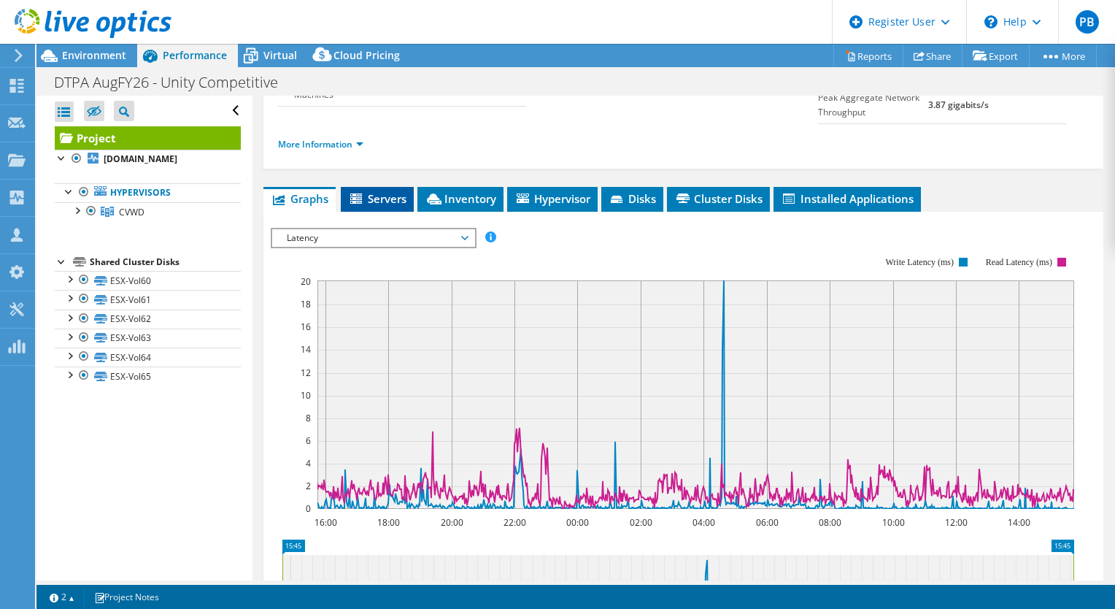  What do you see at coordinates (377, 199) in the screenshot?
I see `span: Servers` at bounding box center [377, 199].